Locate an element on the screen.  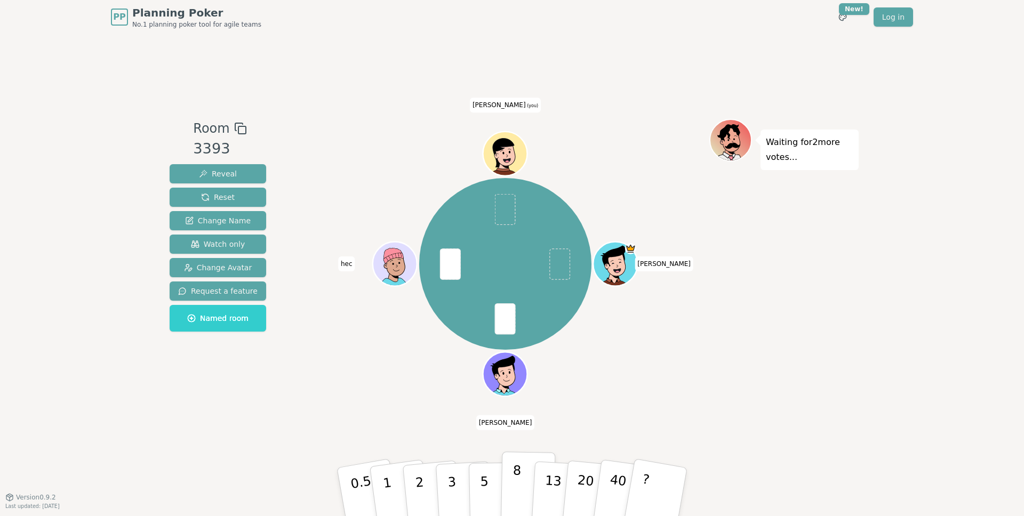
span: Request a feature is located at coordinates (218, 291).